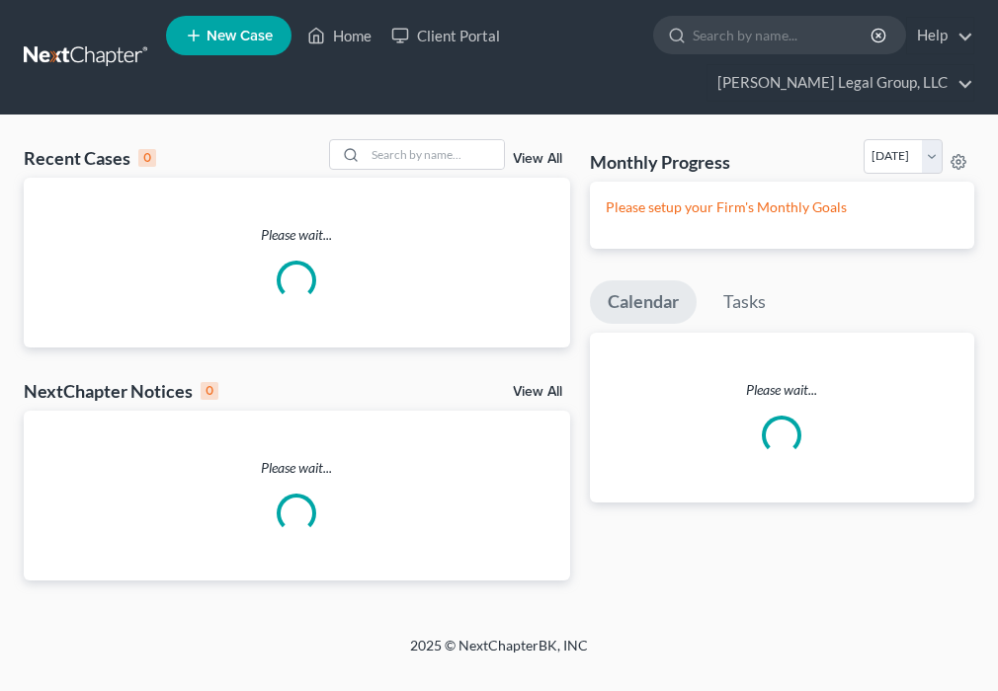 Image resolution: width=998 pixels, height=691 pixels. Describe the element at coordinates (660, 162) in the screenshot. I see `h3: Monthly Progress` at that location.